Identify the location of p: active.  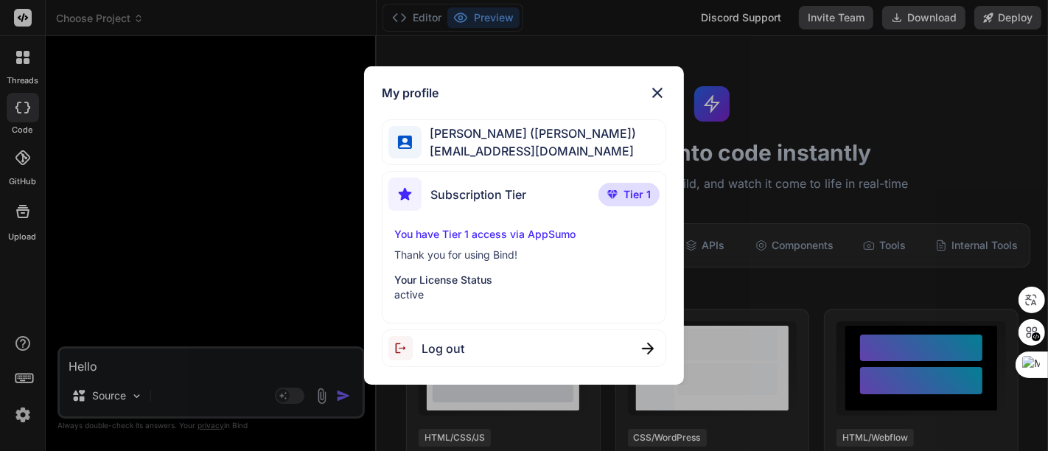
(524, 295).